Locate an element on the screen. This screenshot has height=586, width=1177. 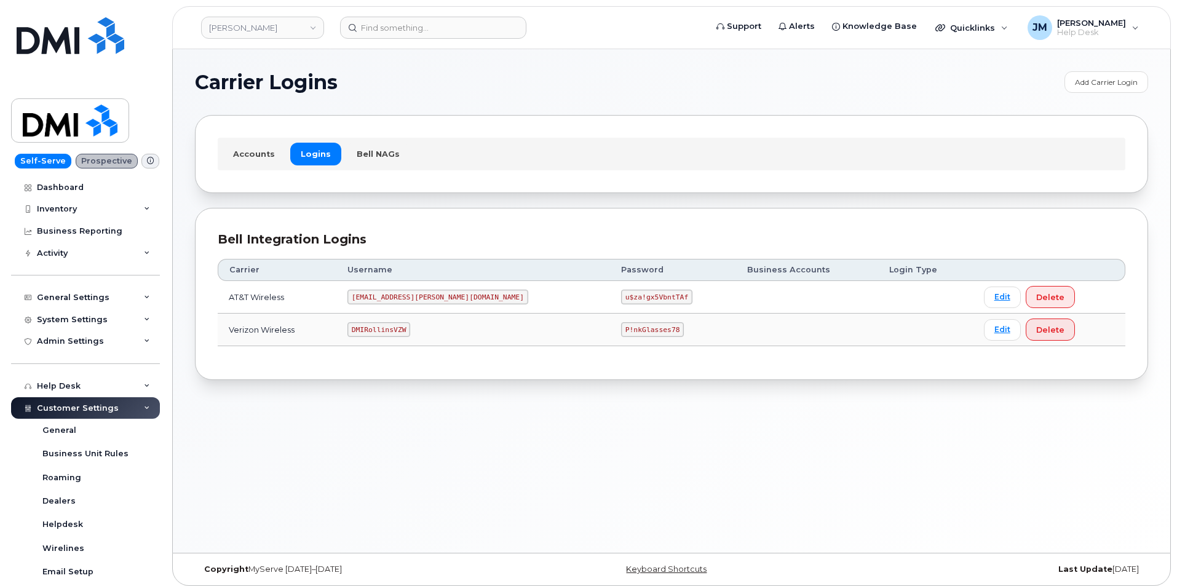
code: DMIRollinsVZW is located at coordinates (379, 330).